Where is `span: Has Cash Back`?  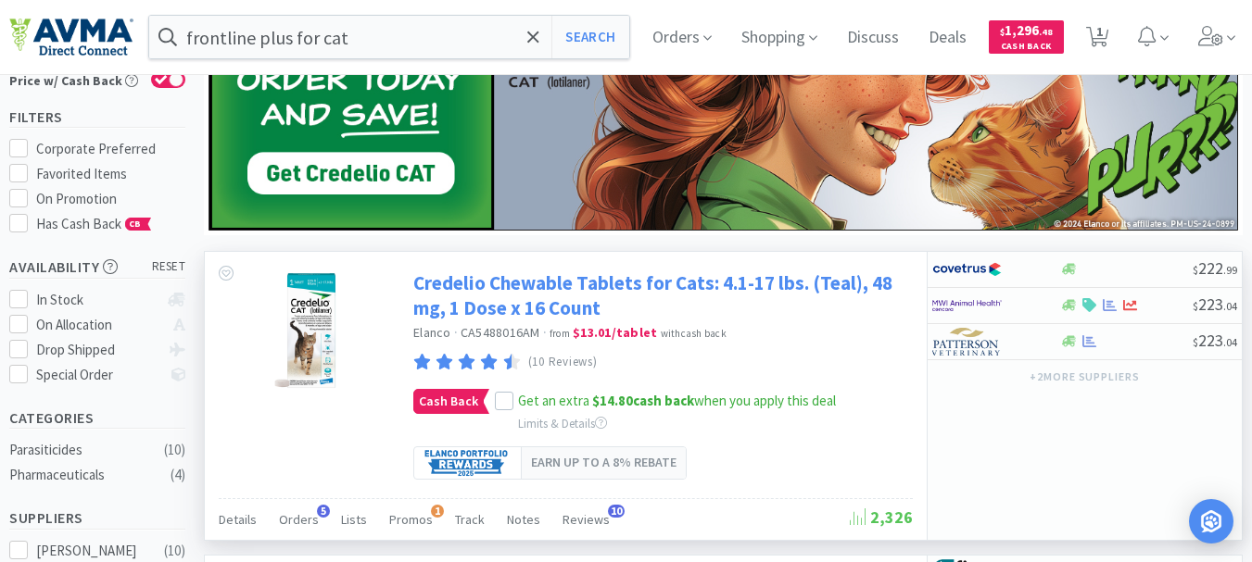 span: Has Cash Back is located at coordinates (94, 223).